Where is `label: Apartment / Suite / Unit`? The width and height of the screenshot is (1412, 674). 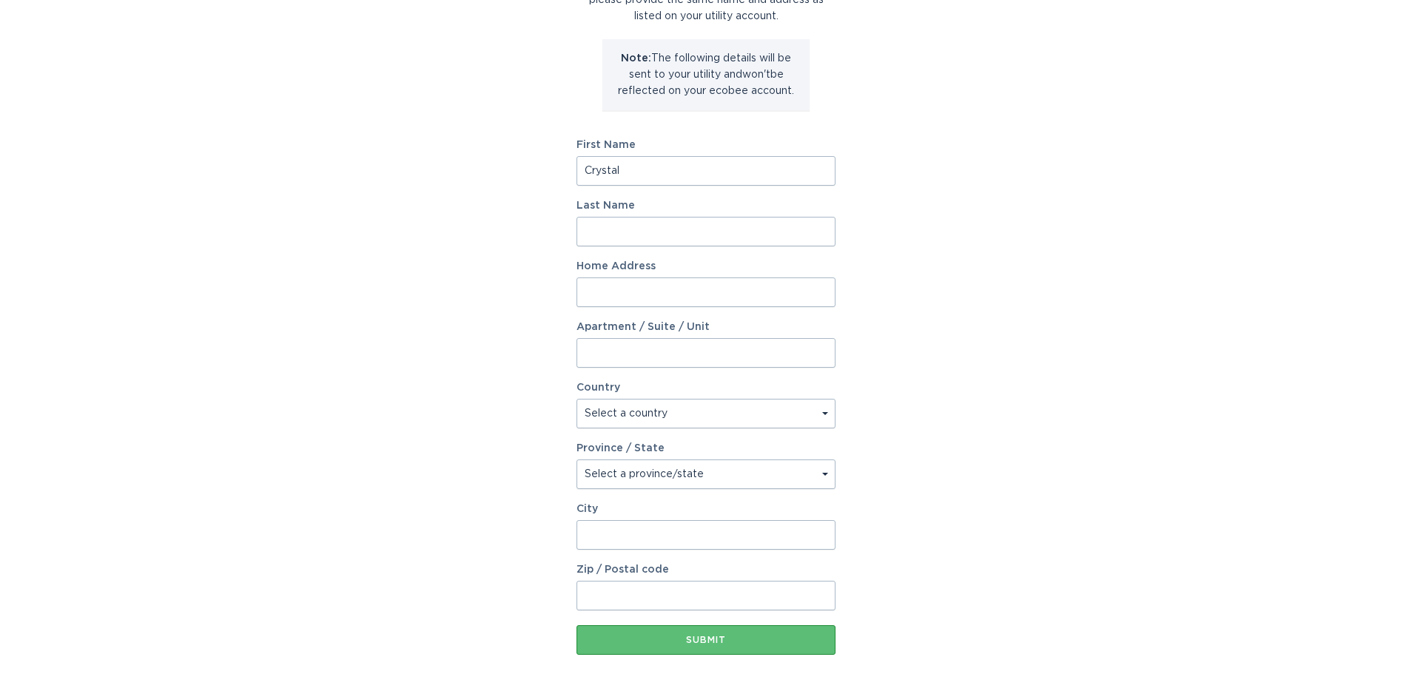
label: Apartment / Suite / Unit is located at coordinates (706, 327).